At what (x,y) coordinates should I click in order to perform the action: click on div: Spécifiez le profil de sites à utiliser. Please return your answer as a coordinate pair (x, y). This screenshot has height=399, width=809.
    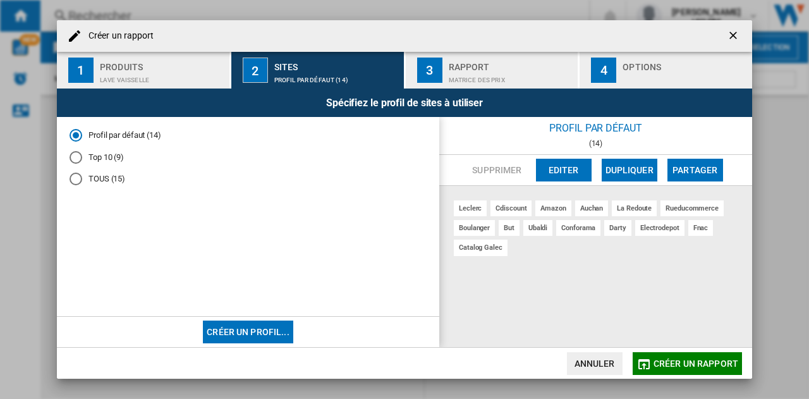
    Looking at the image, I should click on (405, 102).